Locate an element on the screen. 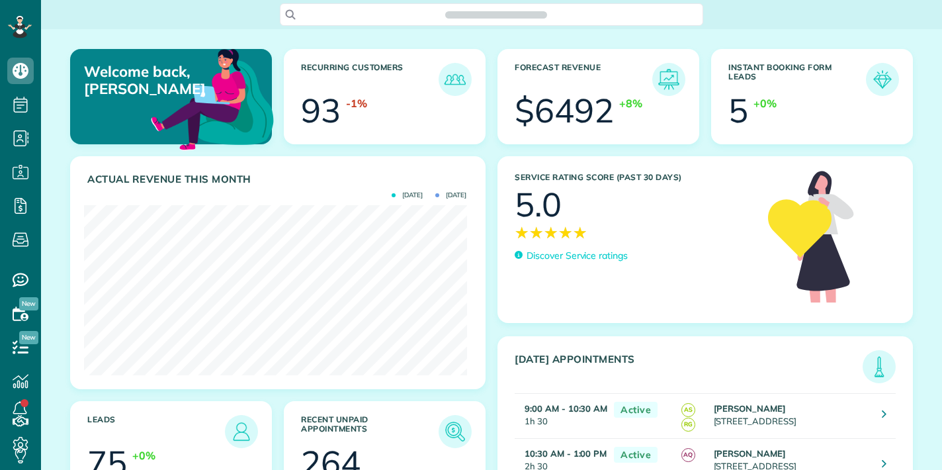  h3: Recent unpaid appointments is located at coordinates (370, 431).